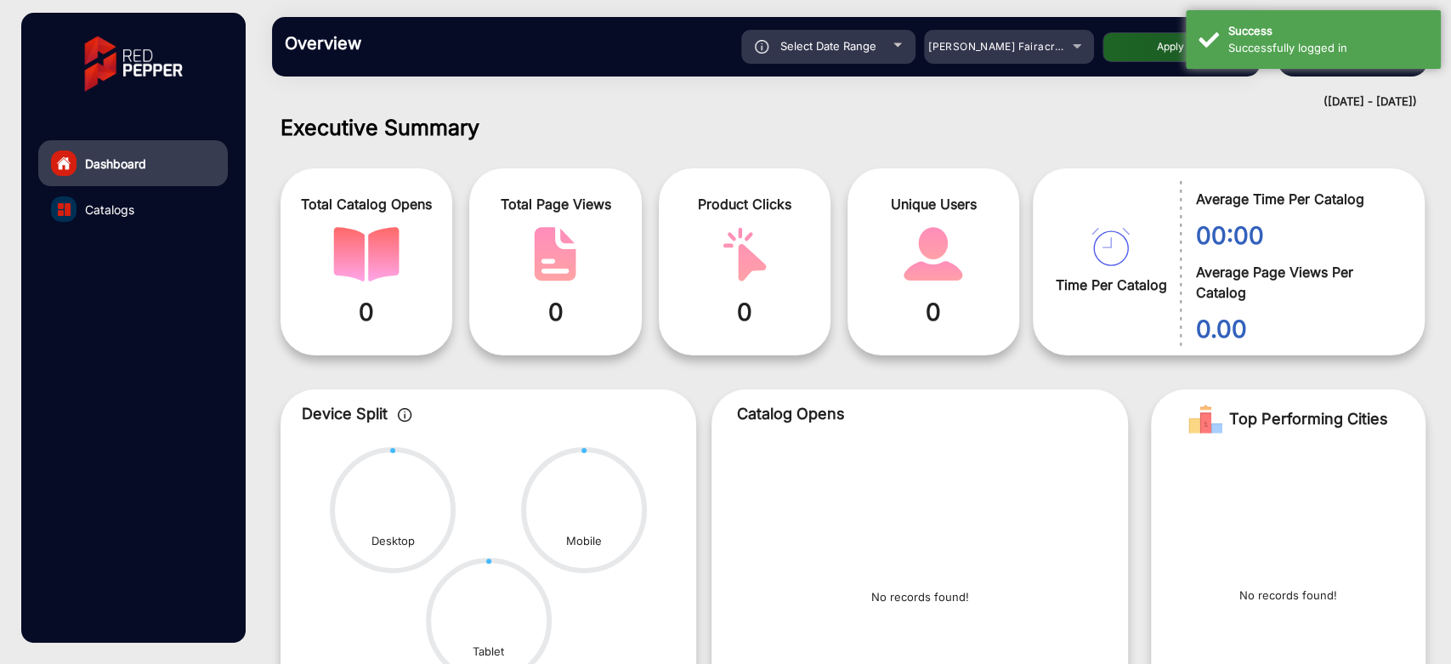 The height and width of the screenshot is (664, 1451). What do you see at coordinates (584, 542) in the screenshot?
I see `div: Mobile` at bounding box center [584, 542].